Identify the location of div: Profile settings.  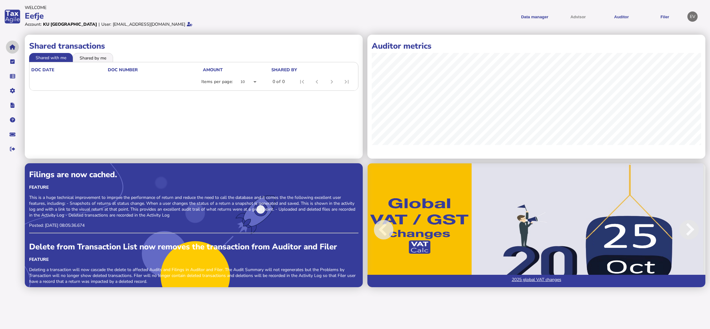
(693, 16).